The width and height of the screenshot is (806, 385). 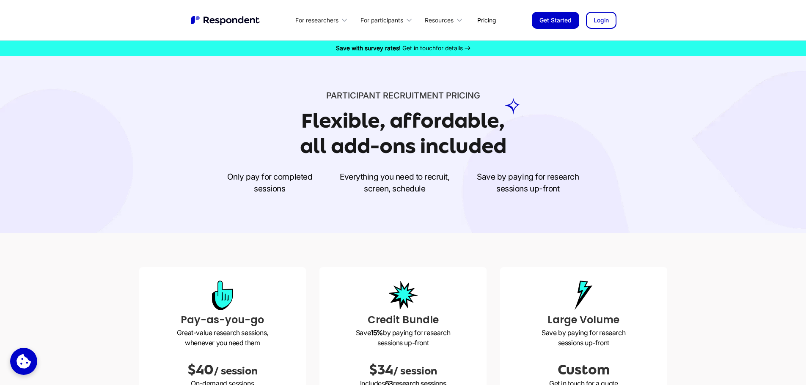 What do you see at coordinates (381, 370) in the screenshot?
I see `span: $34` at bounding box center [381, 370].